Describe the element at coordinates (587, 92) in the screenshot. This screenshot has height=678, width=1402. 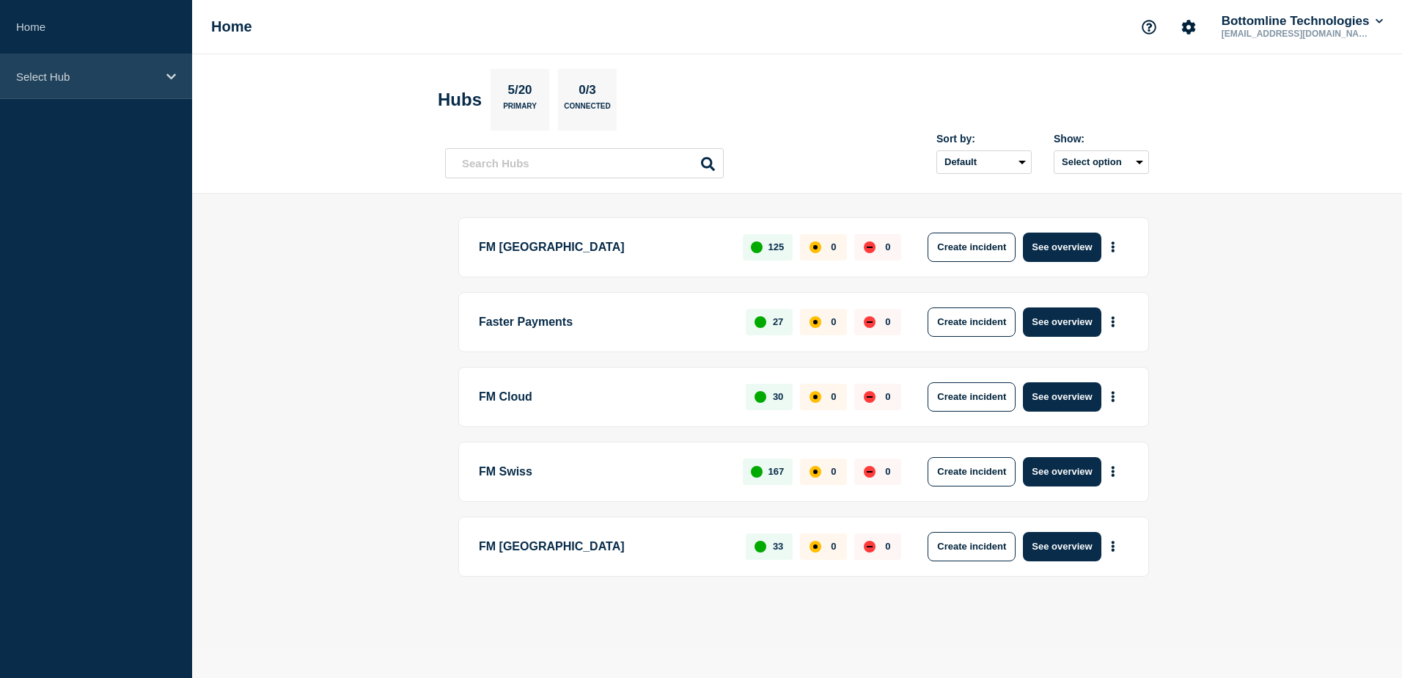
I see `p: 0/3` at that location.